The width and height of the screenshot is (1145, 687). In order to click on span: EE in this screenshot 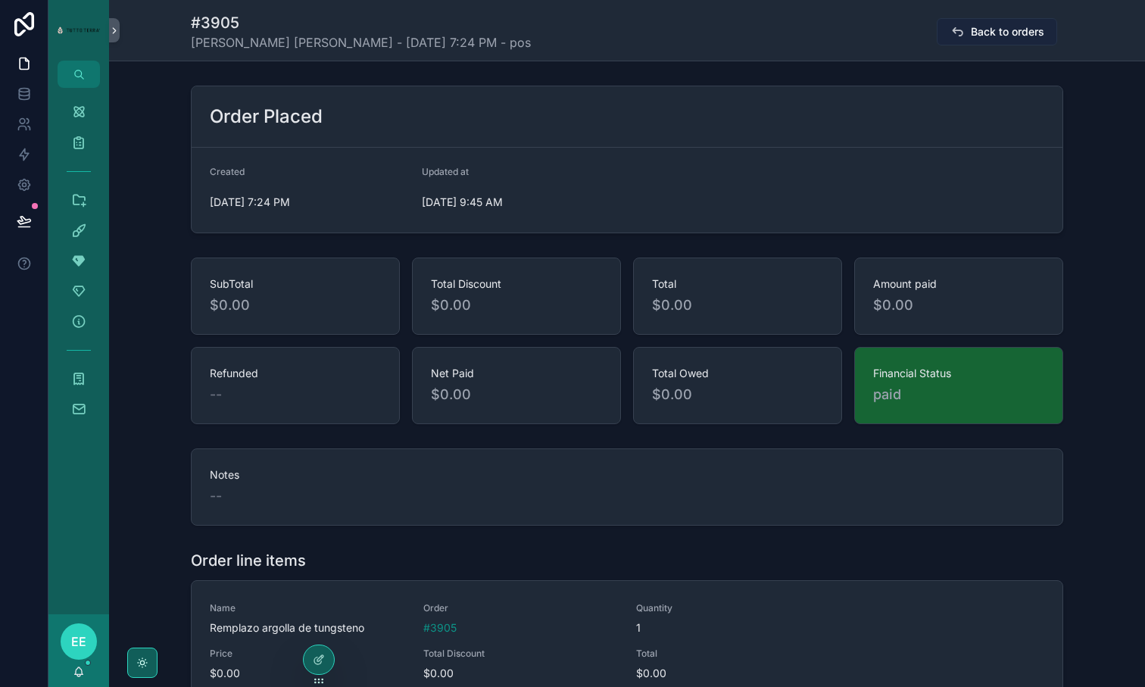, I will do `click(79, 641)`.